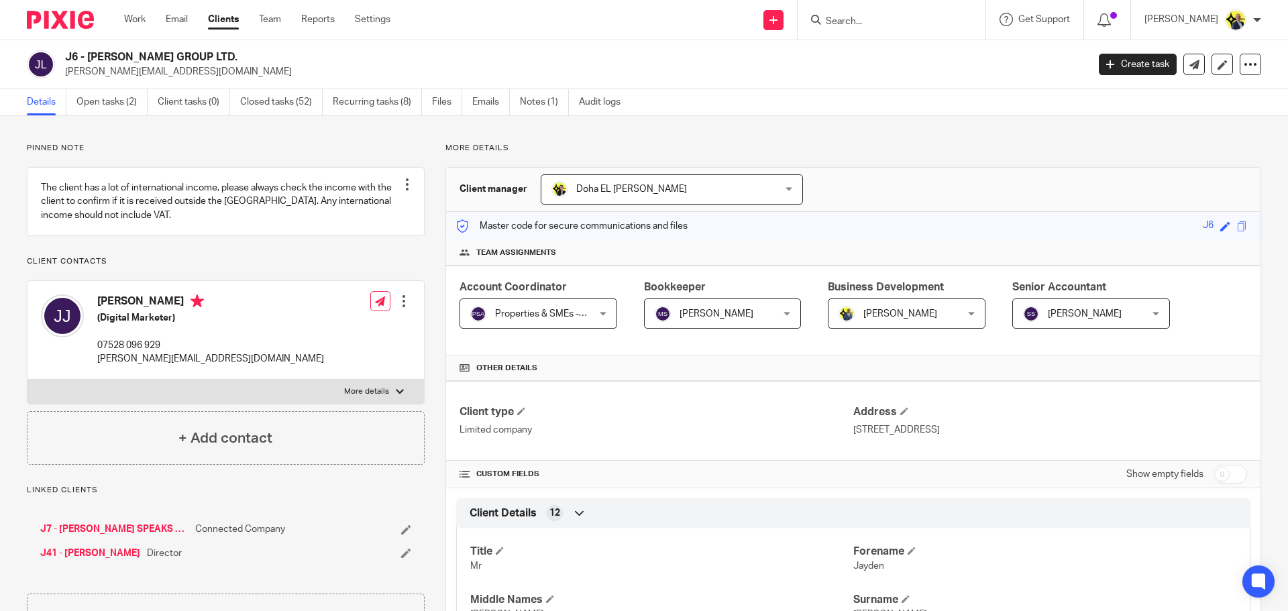  I want to click on a: Closed tasks (52), so click(281, 102).